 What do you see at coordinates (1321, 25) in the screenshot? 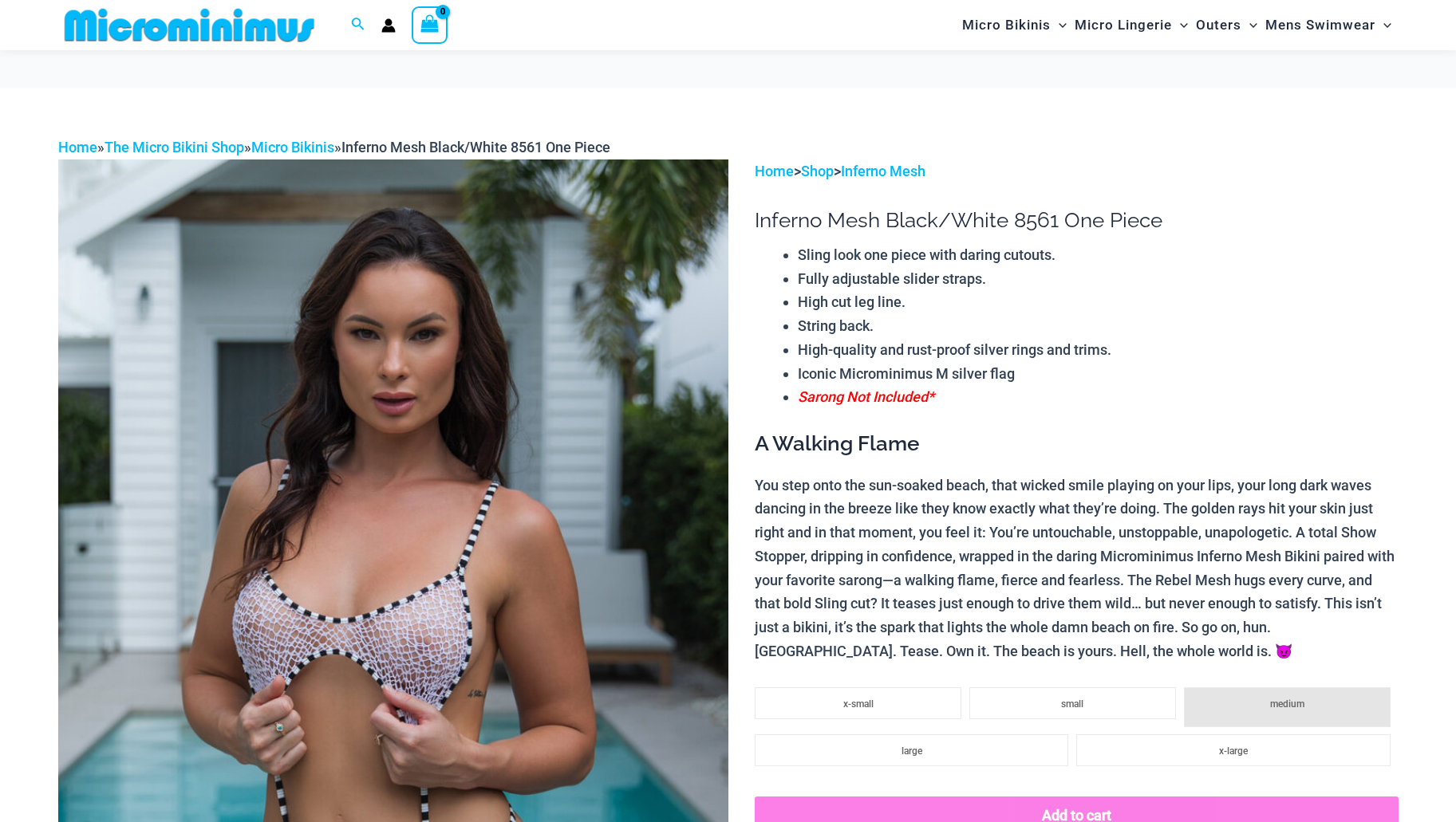
I see `span: Mens Swimwear` at bounding box center [1321, 25].